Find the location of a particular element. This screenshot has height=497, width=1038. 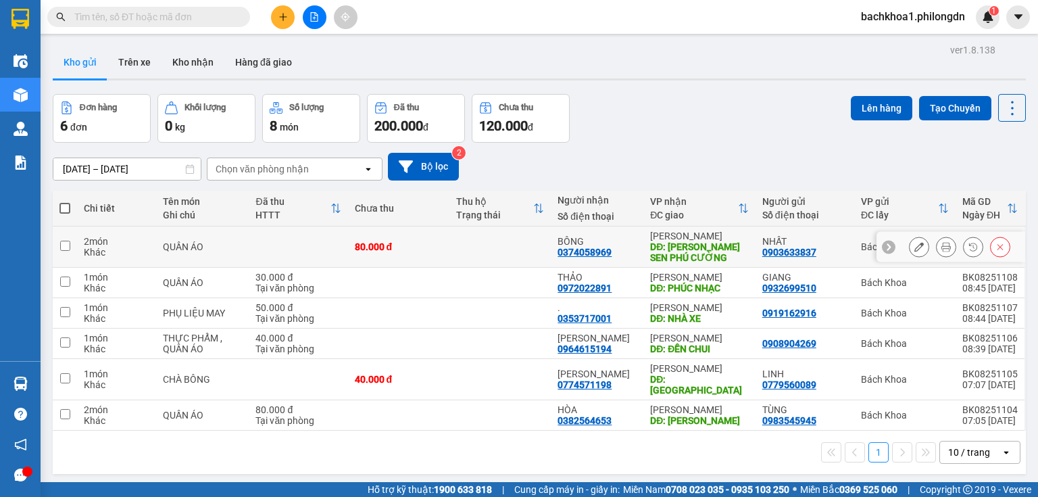

span: 6 is located at coordinates (64, 126).